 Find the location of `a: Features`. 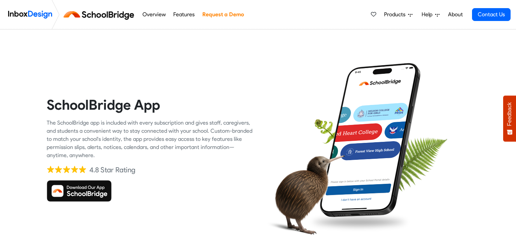

a: Features is located at coordinates (184, 15).